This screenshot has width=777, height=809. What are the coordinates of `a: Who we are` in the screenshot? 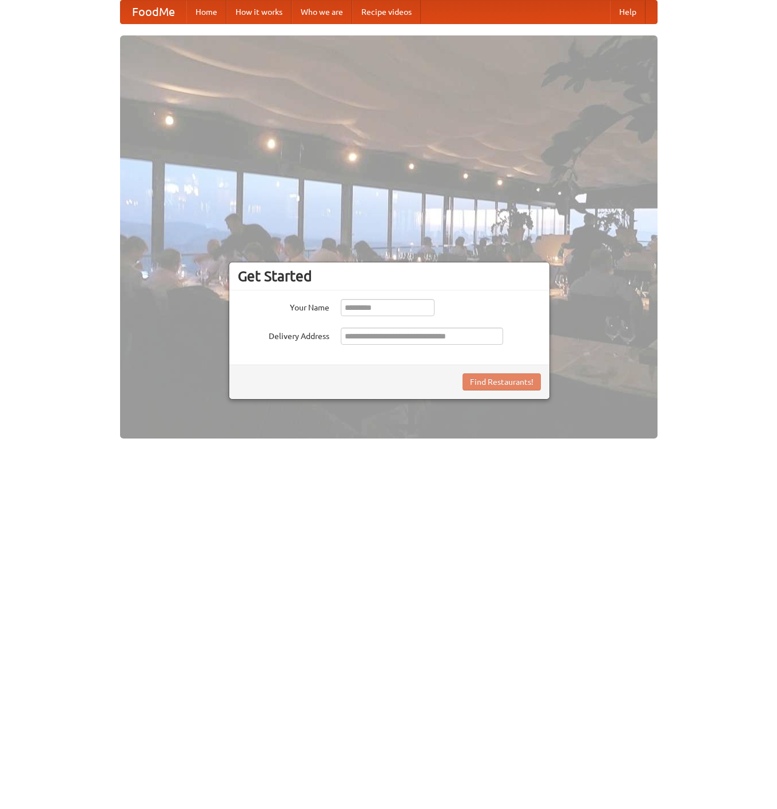 It's located at (322, 12).